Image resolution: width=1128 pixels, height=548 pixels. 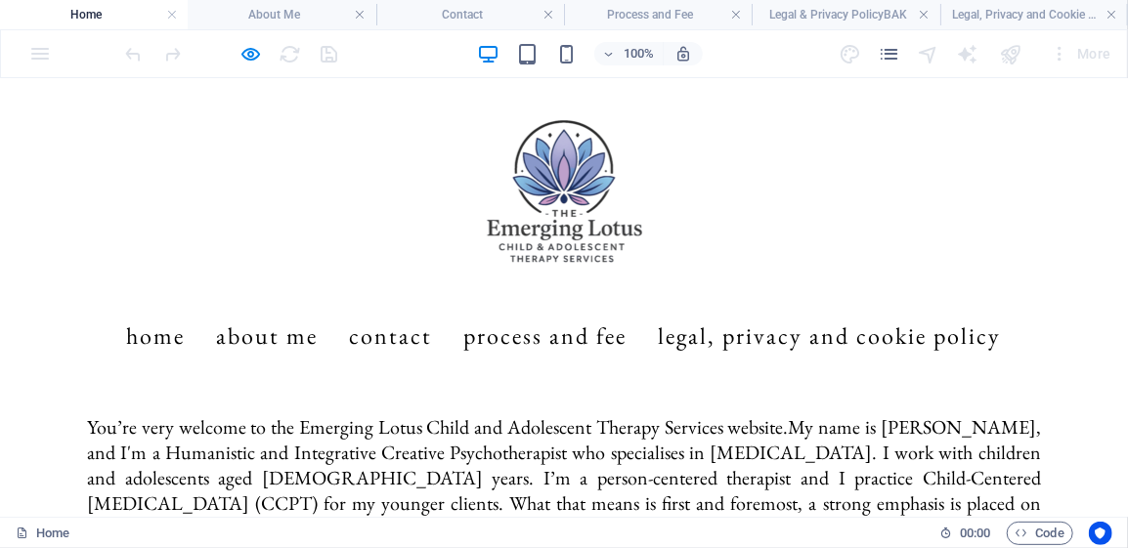 What do you see at coordinates (42, 534) in the screenshot?
I see `a: Click to cancel selection. Double-click to open Pages` at bounding box center [42, 534].